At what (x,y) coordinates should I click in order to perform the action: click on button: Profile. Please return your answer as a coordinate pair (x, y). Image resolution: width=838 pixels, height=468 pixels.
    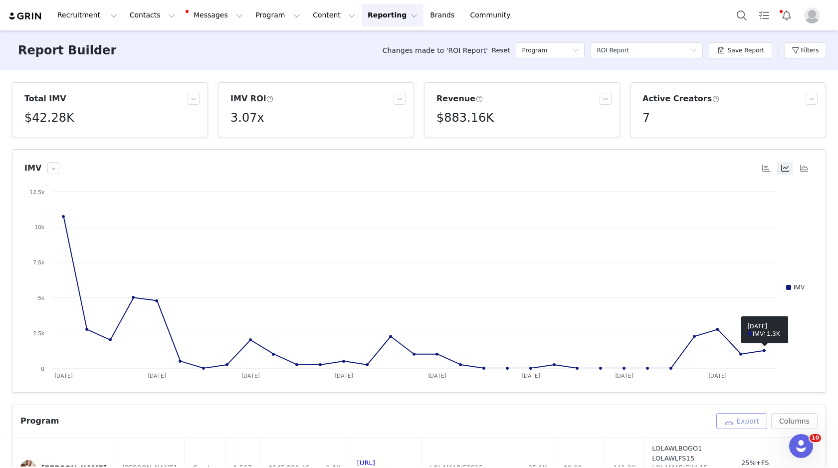
    Looking at the image, I should click on (814, 15).